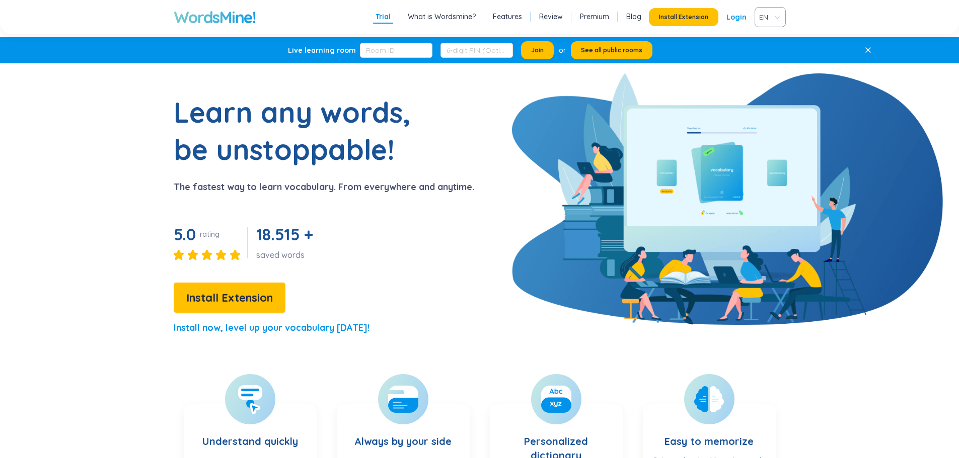 Image resolution: width=959 pixels, height=458 pixels. Describe the element at coordinates (708, 432) in the screenshot. I see `h3: Easy to memorize` at that location.